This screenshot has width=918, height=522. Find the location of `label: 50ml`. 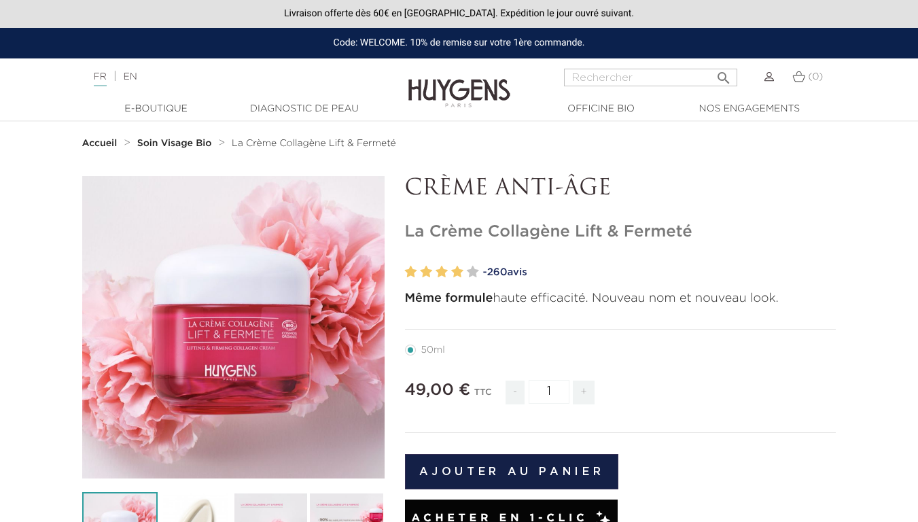

label: 50ml is located at coordinates (433, 350).